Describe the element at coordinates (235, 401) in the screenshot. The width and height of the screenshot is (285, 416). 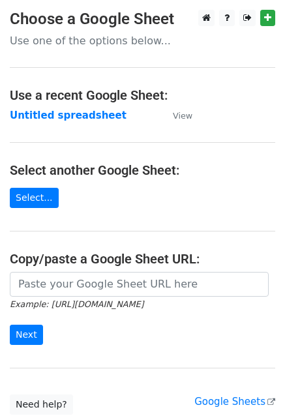
I see `a: Google Sheets` at that location.